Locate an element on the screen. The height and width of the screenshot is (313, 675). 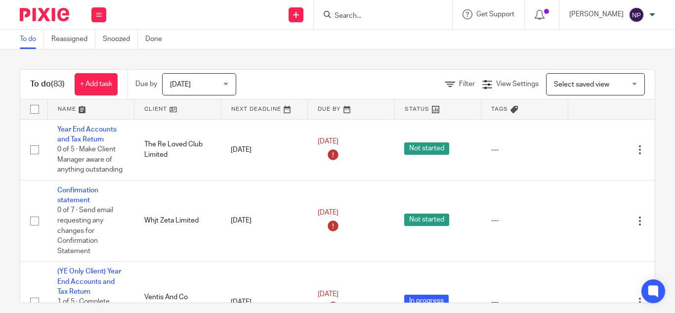
a: Snoozed is located at coordinates (120, 39).